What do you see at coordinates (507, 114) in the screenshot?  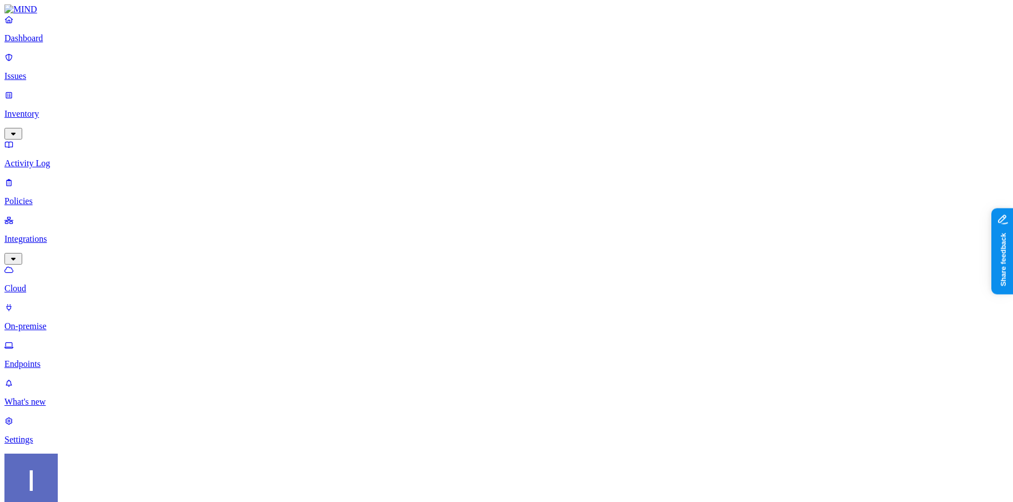 I see `a: Inventory` at bounding box center [507, 114].